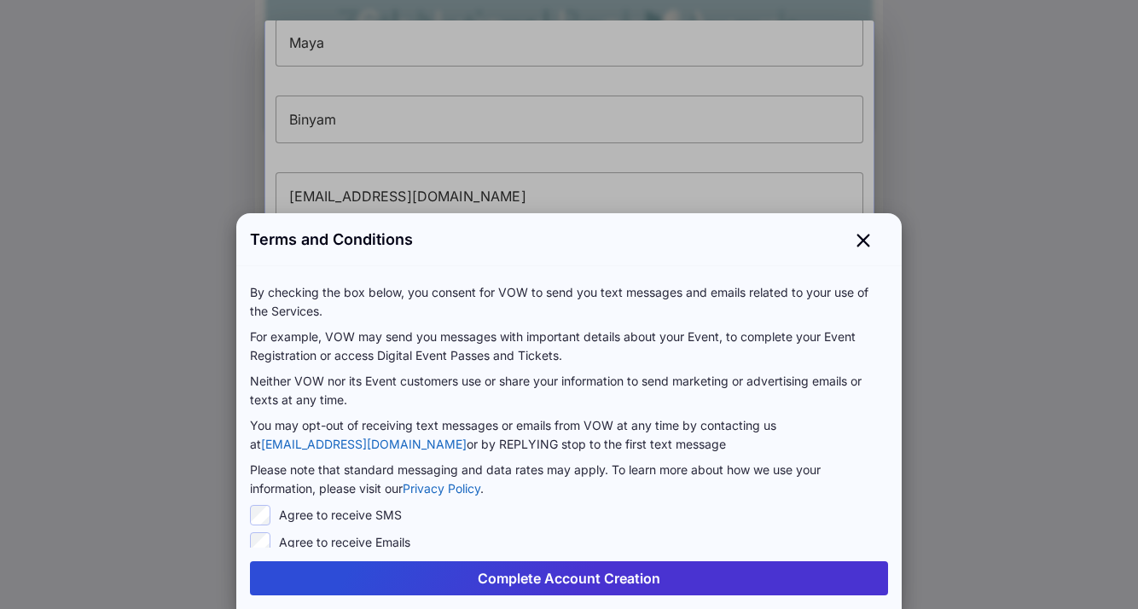 The width and height of the screenshot is (1138, 609). Describe the element at coordinates (345, 542) in the screenshot. I see `label: Agree to receive Emails` at that location.